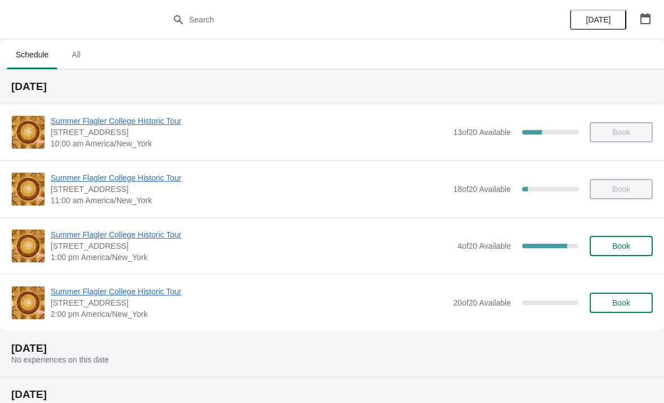  What do you see at coordinates (249, 144) in the screenshot?
I see `span: 10:00 am America/New_York` at bounding box center [249, 144].